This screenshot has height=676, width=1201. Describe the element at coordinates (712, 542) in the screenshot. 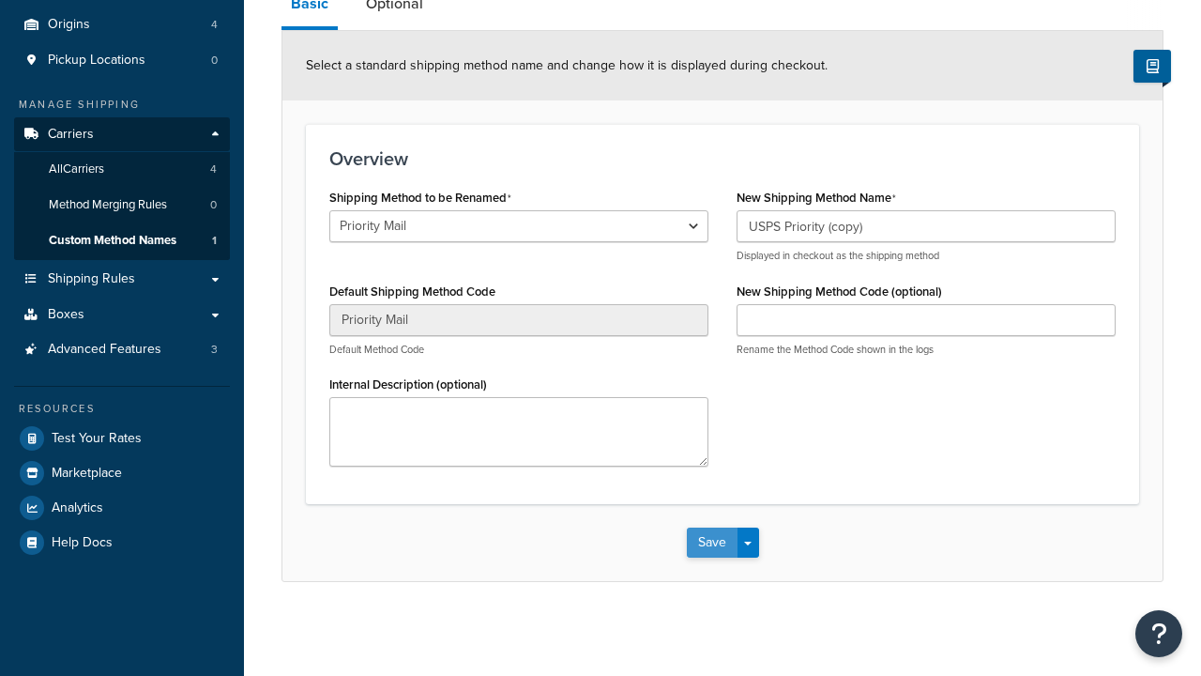

I see `button: Save` at that location.